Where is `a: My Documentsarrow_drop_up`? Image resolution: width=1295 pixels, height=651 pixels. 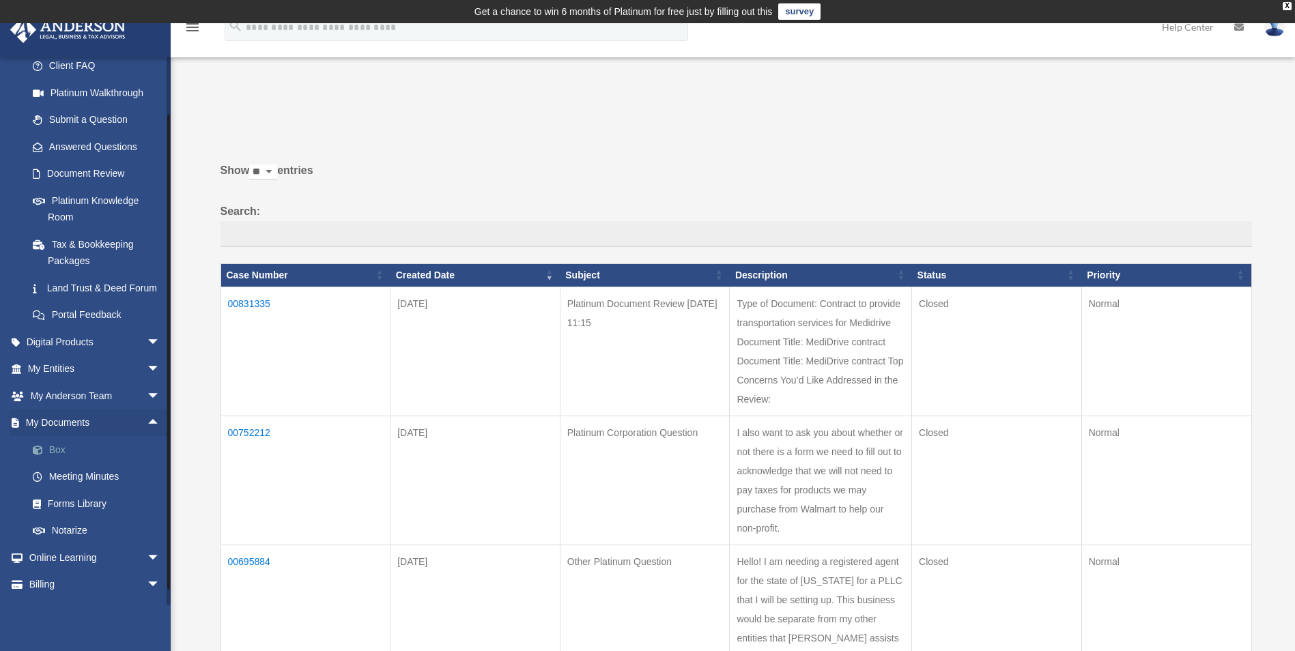 a: My Documentsarrow_drop_up is located at coordinates (95, 423).